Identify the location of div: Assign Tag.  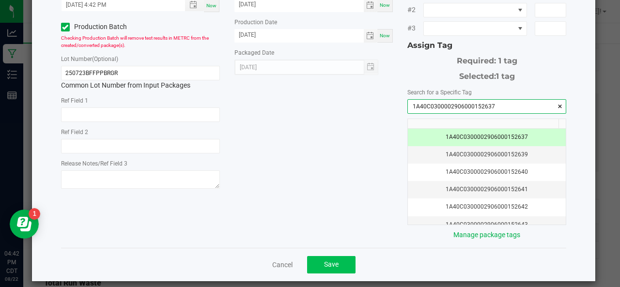
(487, 46).